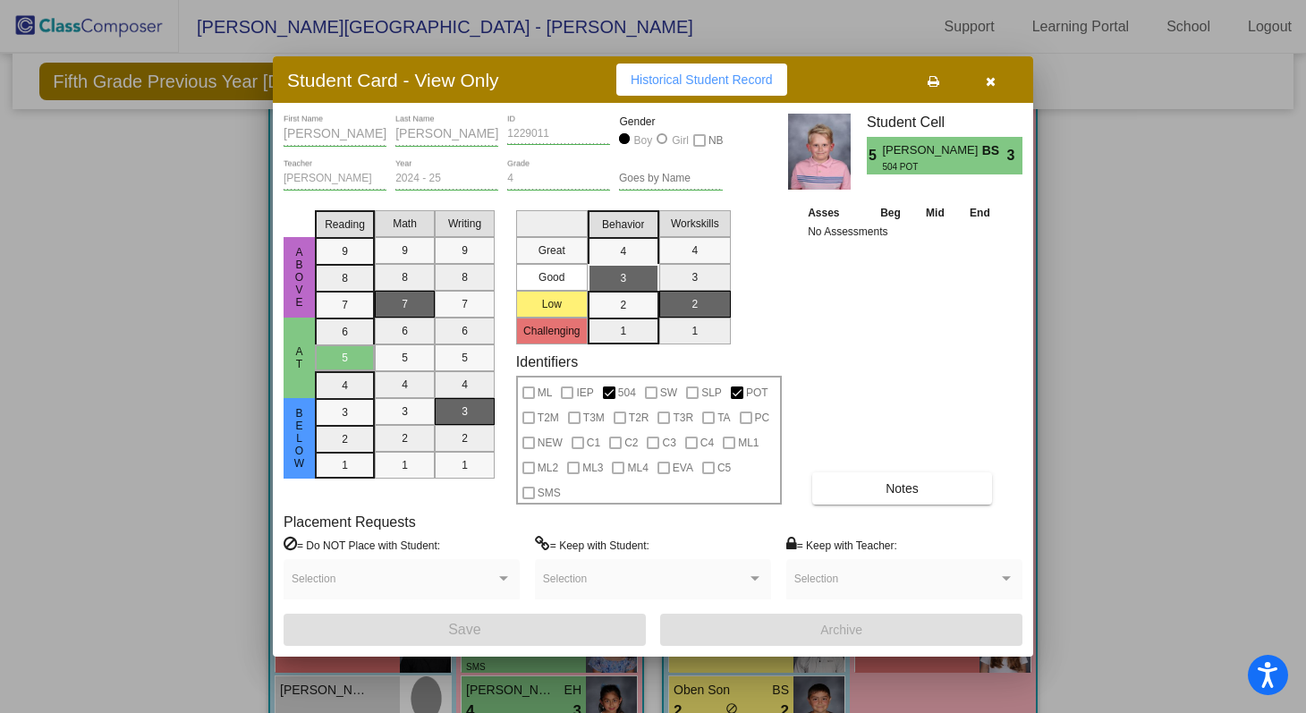  Describe the element at coordinates (584, 393) in the screenshot. I see `span: IEP` at that location.